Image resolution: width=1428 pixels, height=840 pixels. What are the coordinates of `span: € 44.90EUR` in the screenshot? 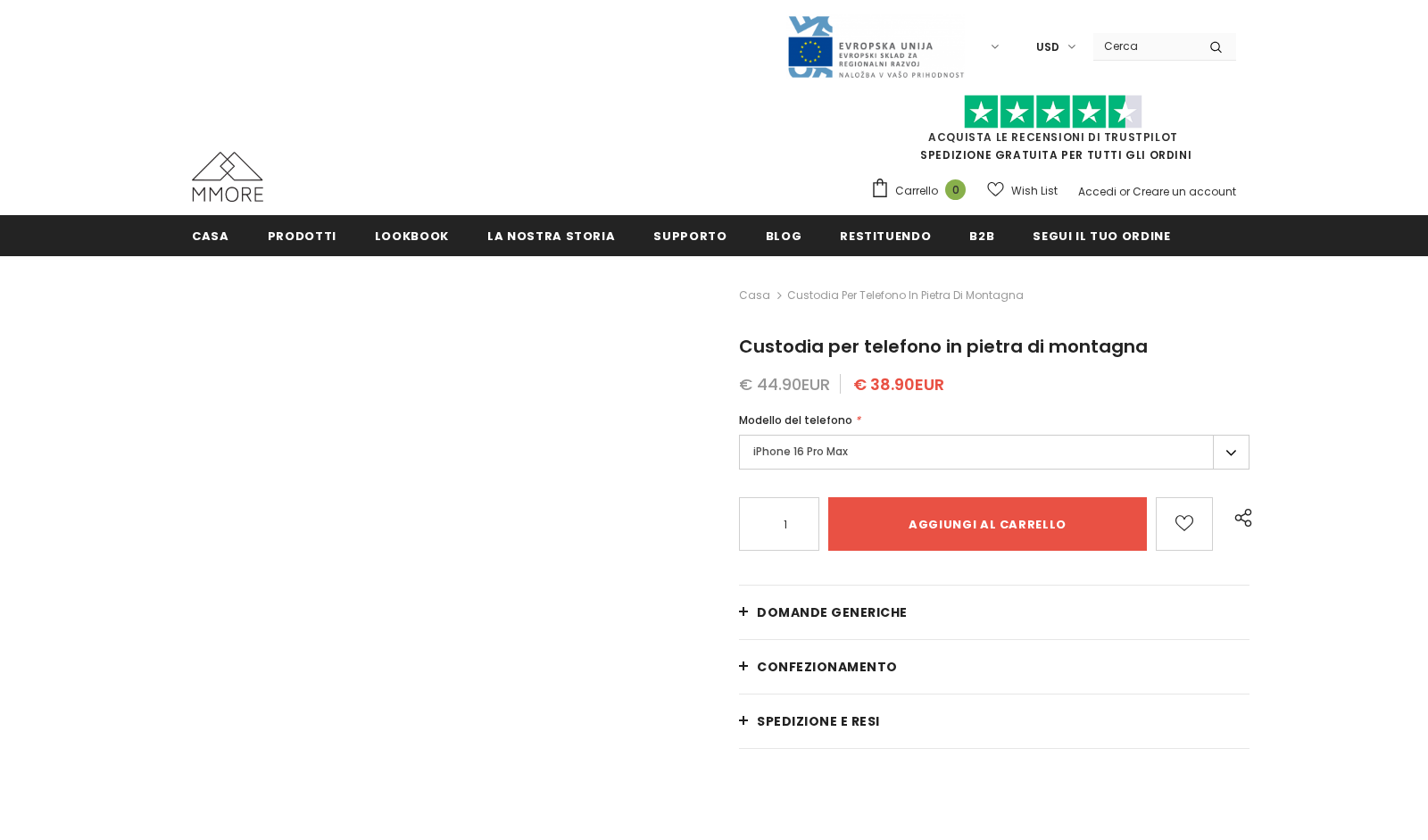 It's located at (785, 384).